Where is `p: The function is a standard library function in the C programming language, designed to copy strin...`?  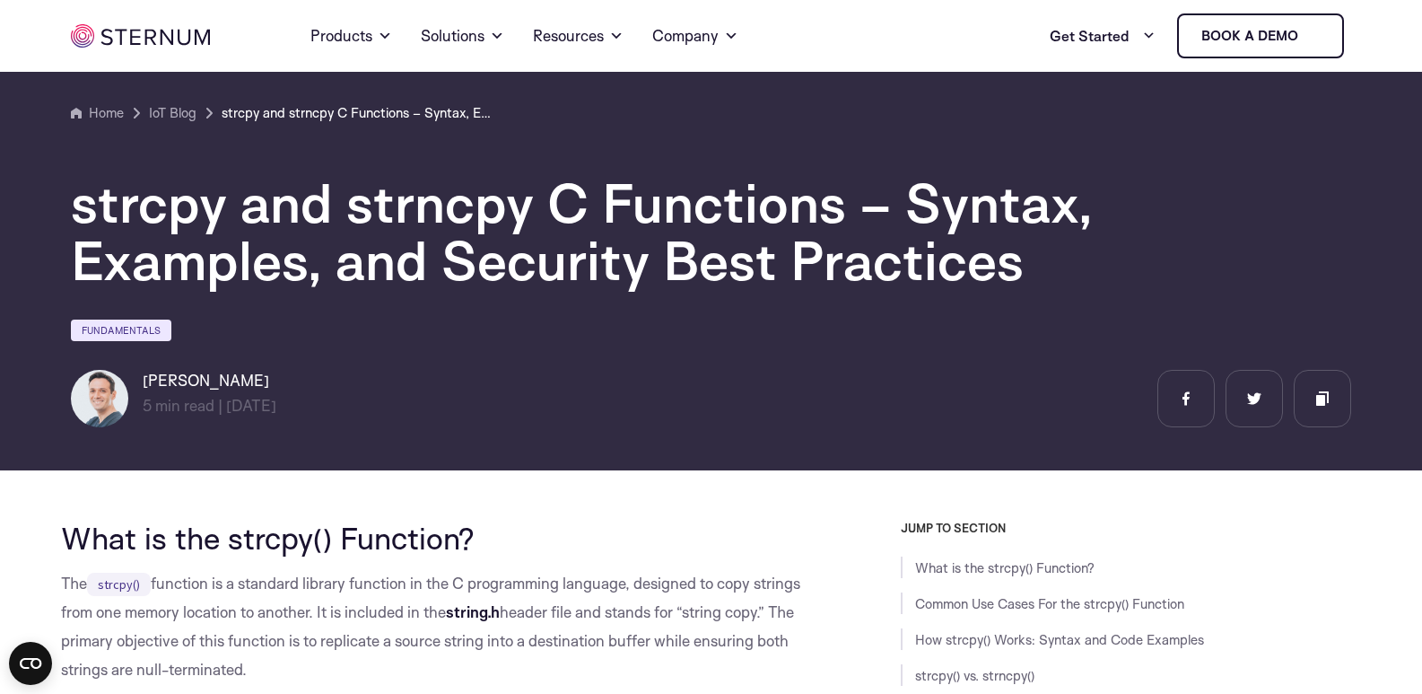
p: The function is a standard library function in the C programming language, designed to copy strin... is located at coordinates (441, 626).